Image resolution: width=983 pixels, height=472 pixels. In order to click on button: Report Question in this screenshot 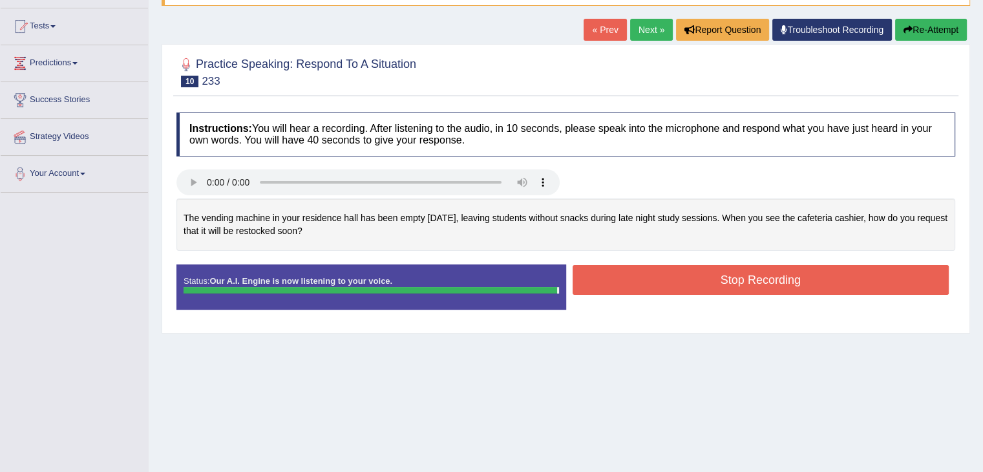, I will do `click(722, 30)`.